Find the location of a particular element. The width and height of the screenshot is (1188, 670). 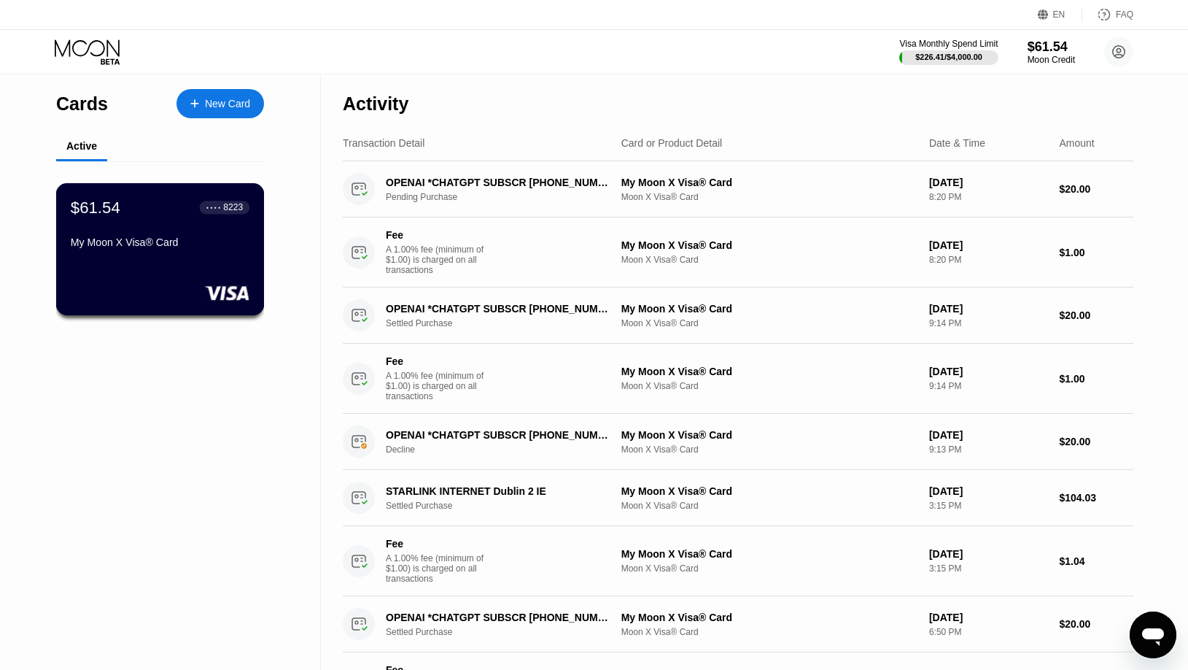

div: Visa Monthly Spend Limit$226.41/$4,000.00 is located at coordinates (948, 52).